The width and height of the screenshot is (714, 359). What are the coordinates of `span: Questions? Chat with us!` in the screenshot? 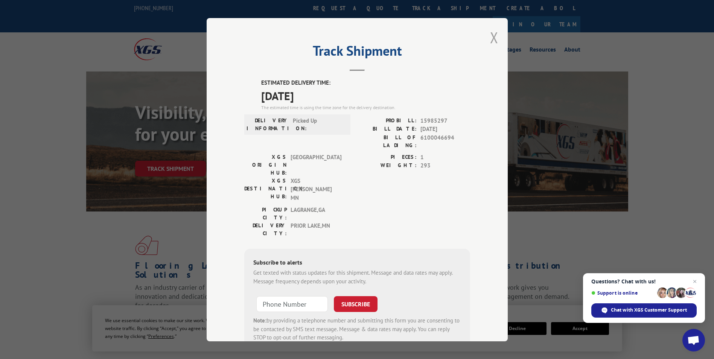 It's located at (644, 281).